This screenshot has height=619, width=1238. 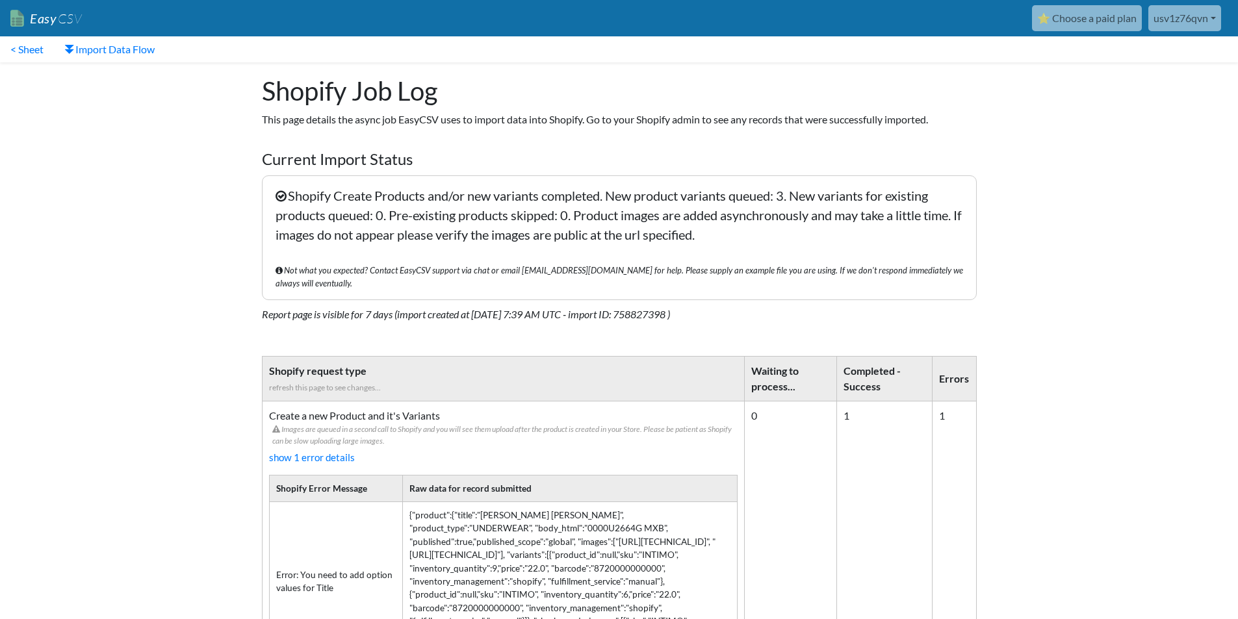 I want to click on span: refresh this page to see changes..., so click(x=325, y=387).